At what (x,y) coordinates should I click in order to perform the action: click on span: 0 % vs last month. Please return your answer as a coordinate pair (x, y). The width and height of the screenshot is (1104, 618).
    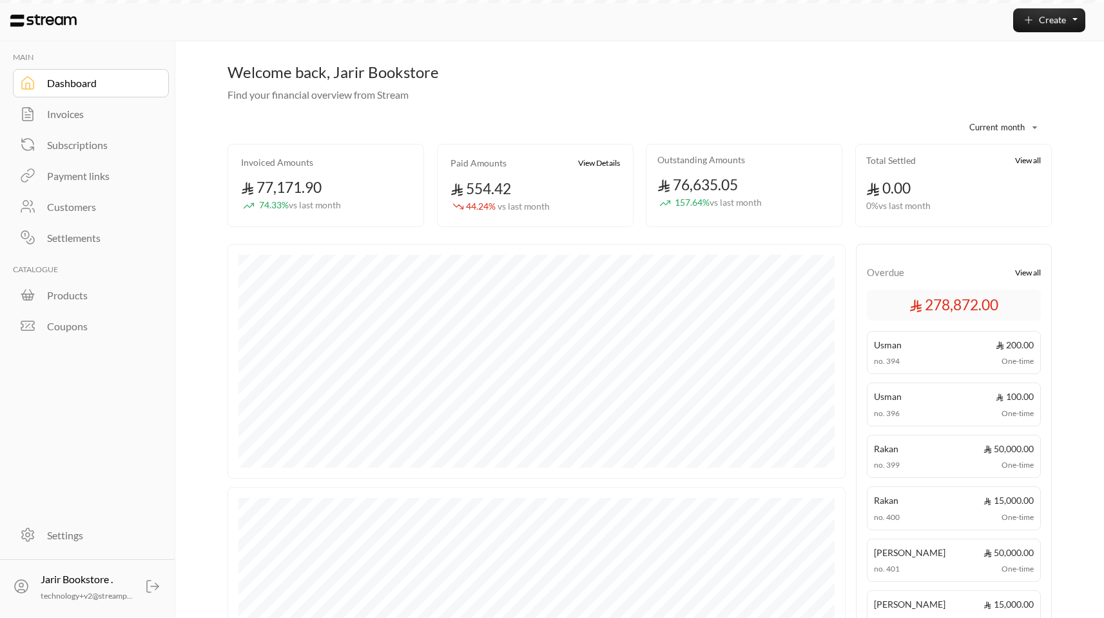
    Looking at the image, I should click on (899, 206).